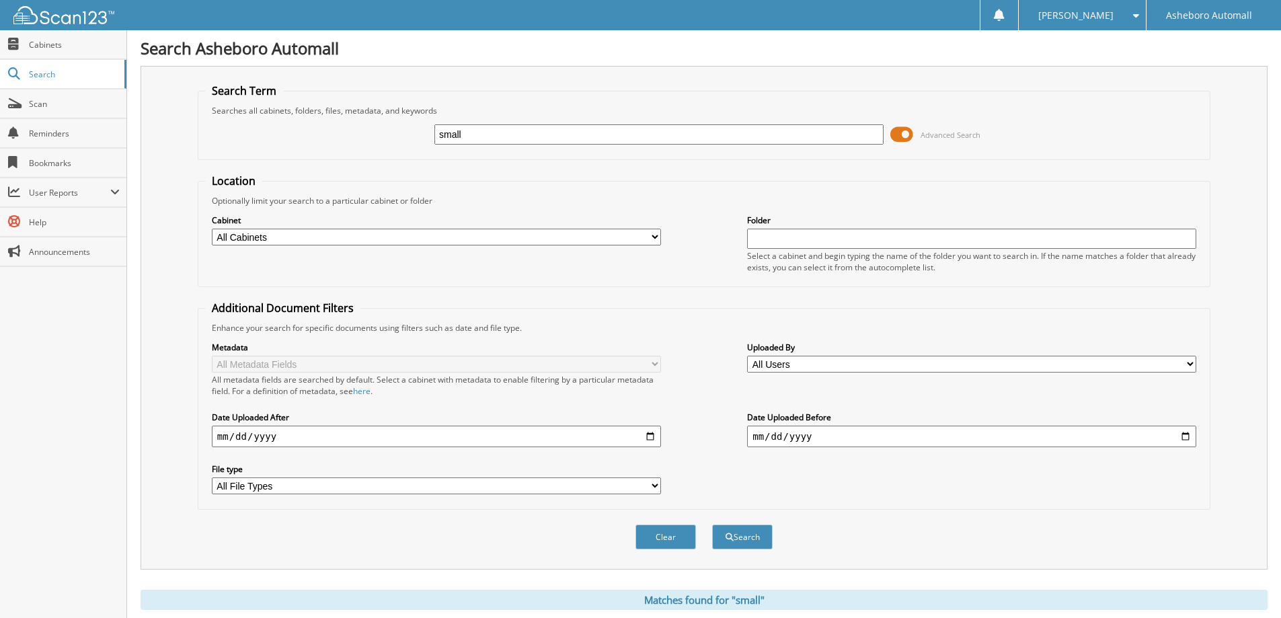 The width and height of the screenshot is (1281, 618). Describe the element at coordinates (950, 135) in the screenshot. I see `span: Advanced Search` at that location.